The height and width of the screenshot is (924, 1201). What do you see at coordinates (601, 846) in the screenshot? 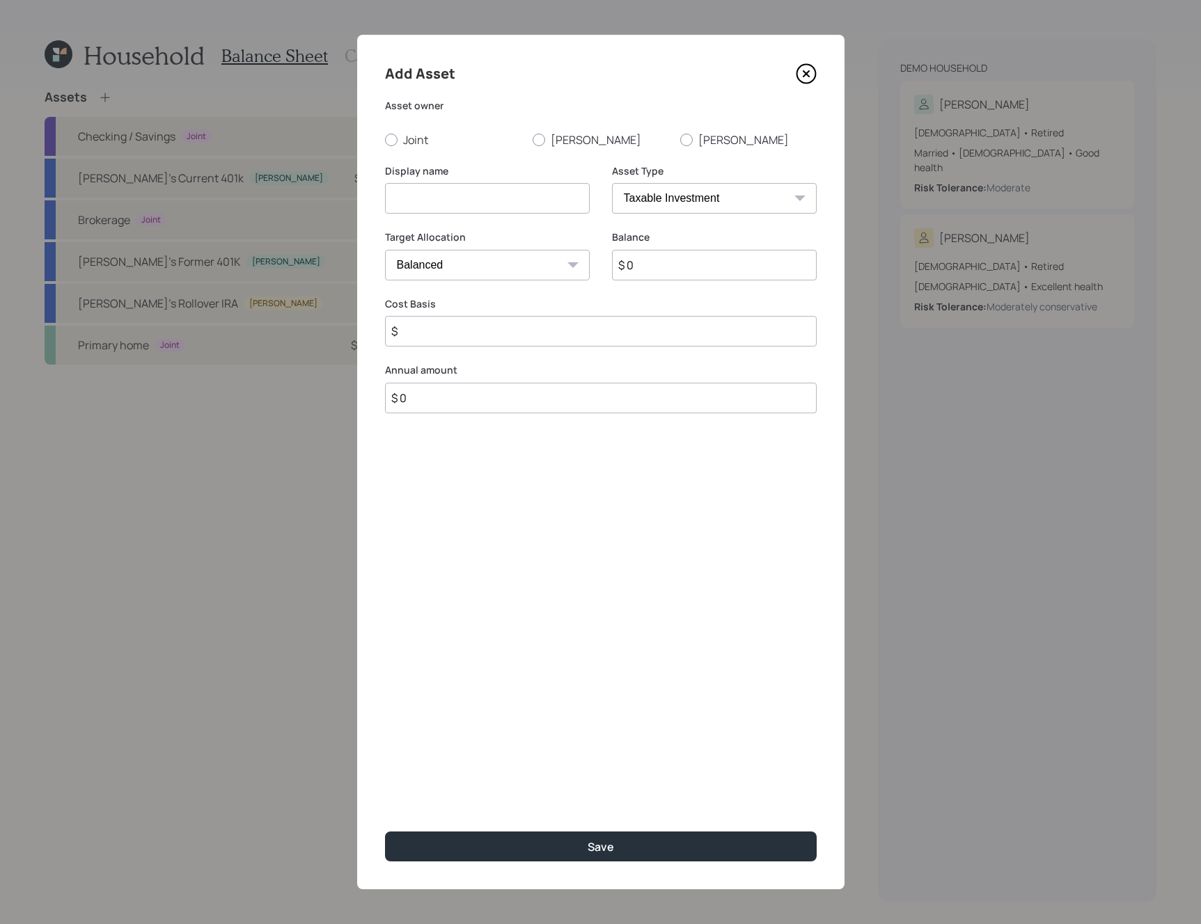
I see `button: Save` at bounding box center [601, 846].